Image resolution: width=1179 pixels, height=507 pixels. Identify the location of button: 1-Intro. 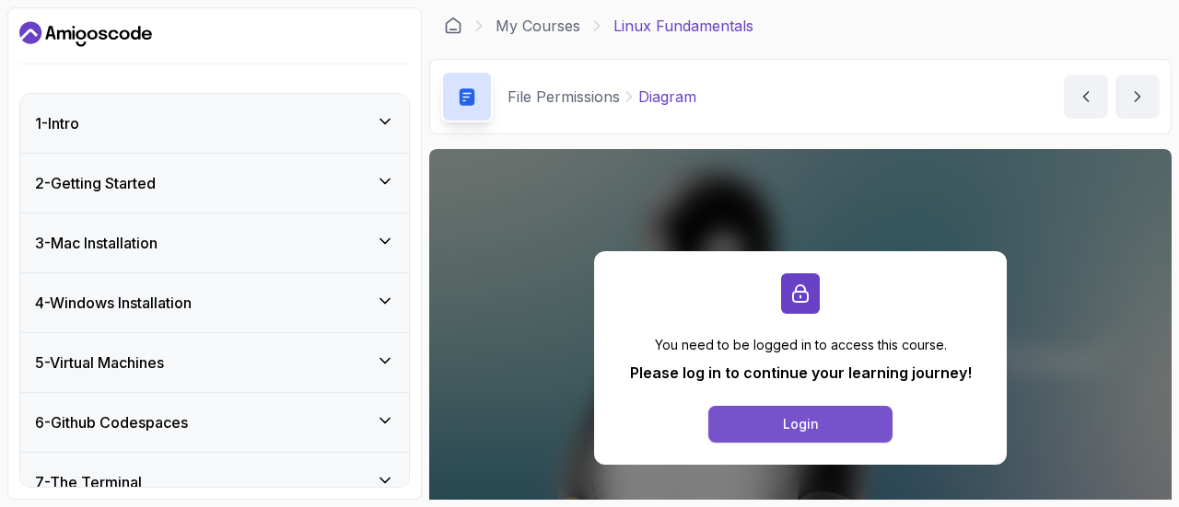
(215, 123).